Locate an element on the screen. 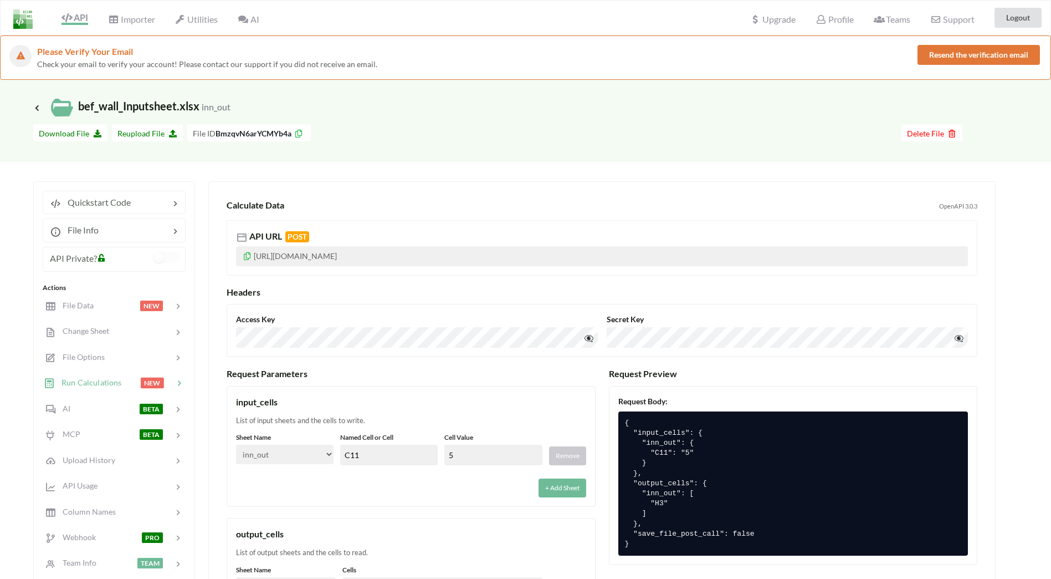  span: API is located at coordinates (75, 17).